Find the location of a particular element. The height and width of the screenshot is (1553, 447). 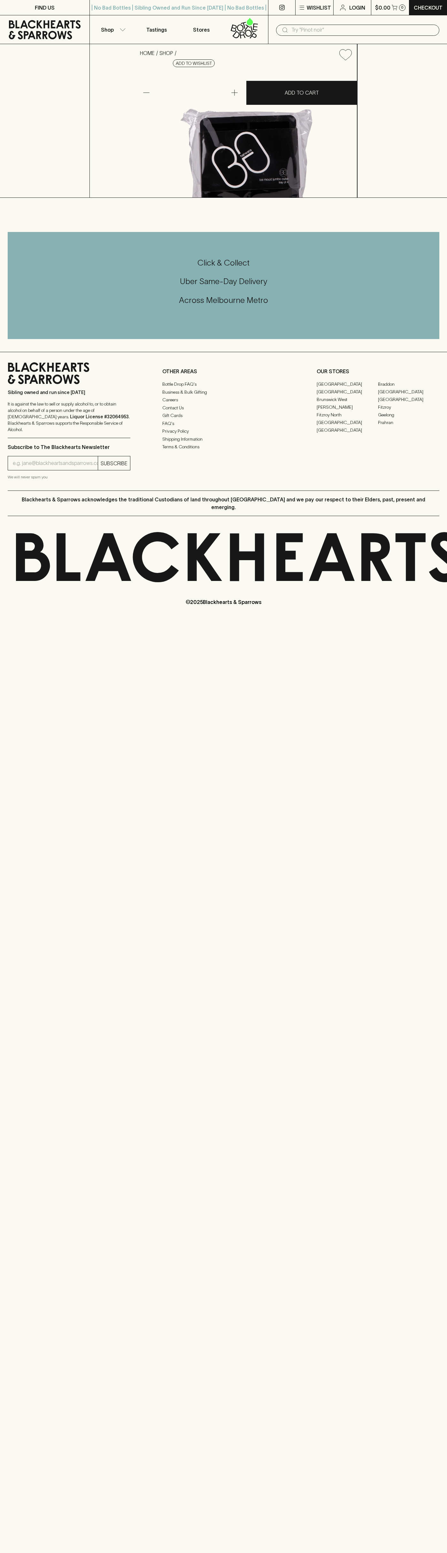

a: Bottle Drop FAQ's is located at coordinates (224, 384).